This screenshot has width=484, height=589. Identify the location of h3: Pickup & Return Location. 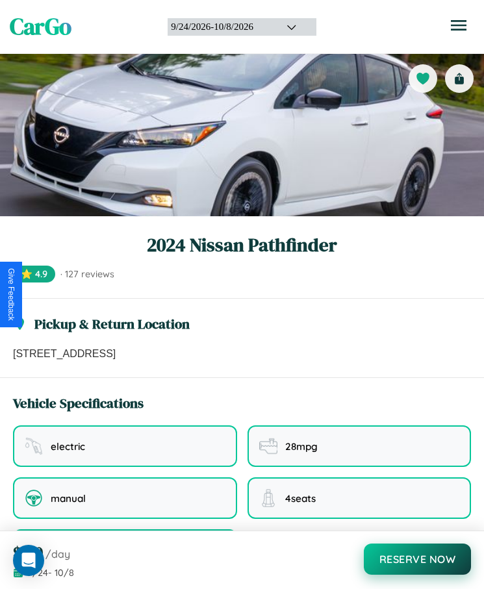
(112, 324).